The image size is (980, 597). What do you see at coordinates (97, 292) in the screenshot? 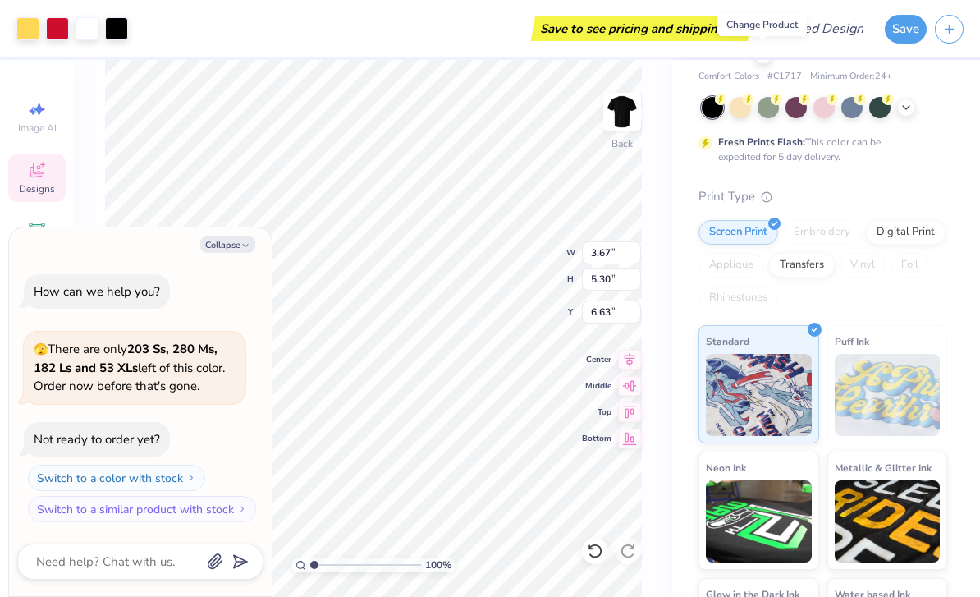
I see `div: How can we help you?` at bounding box center [97, 292].